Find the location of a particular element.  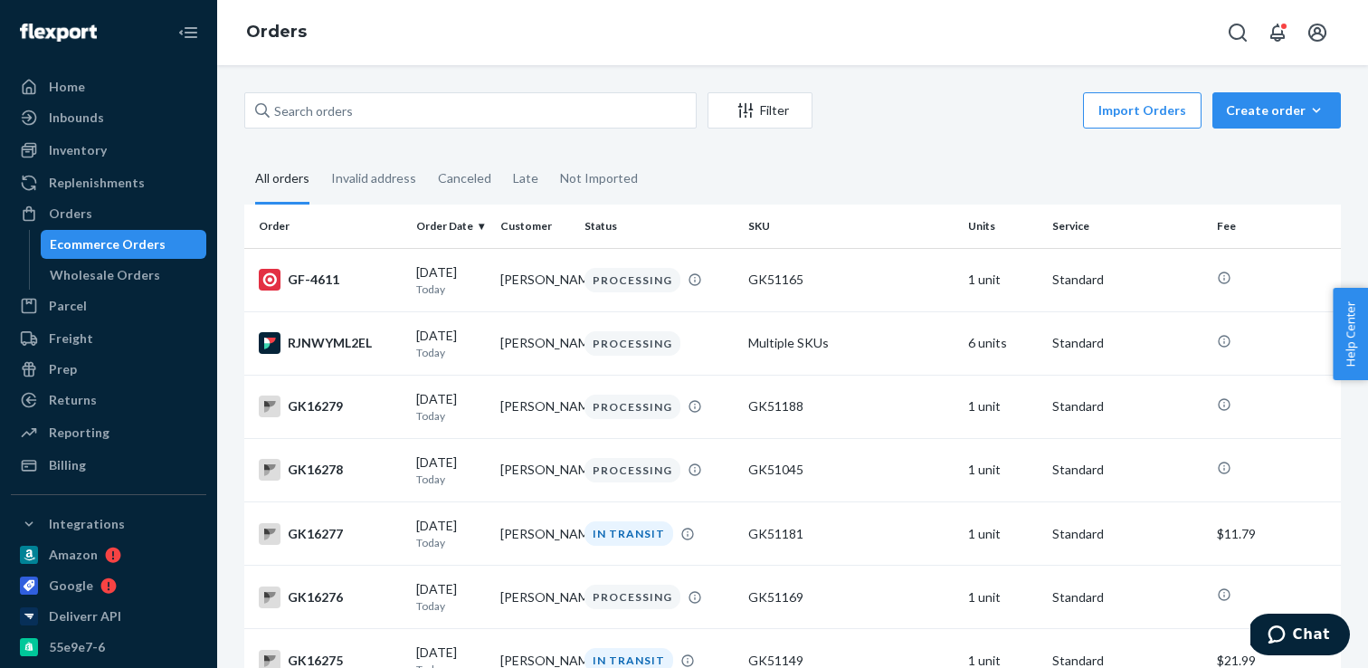

button: Create order is located at coordinates (1276, 110).